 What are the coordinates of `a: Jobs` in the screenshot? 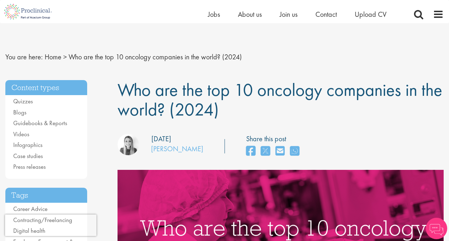 It's located at (214, 14).